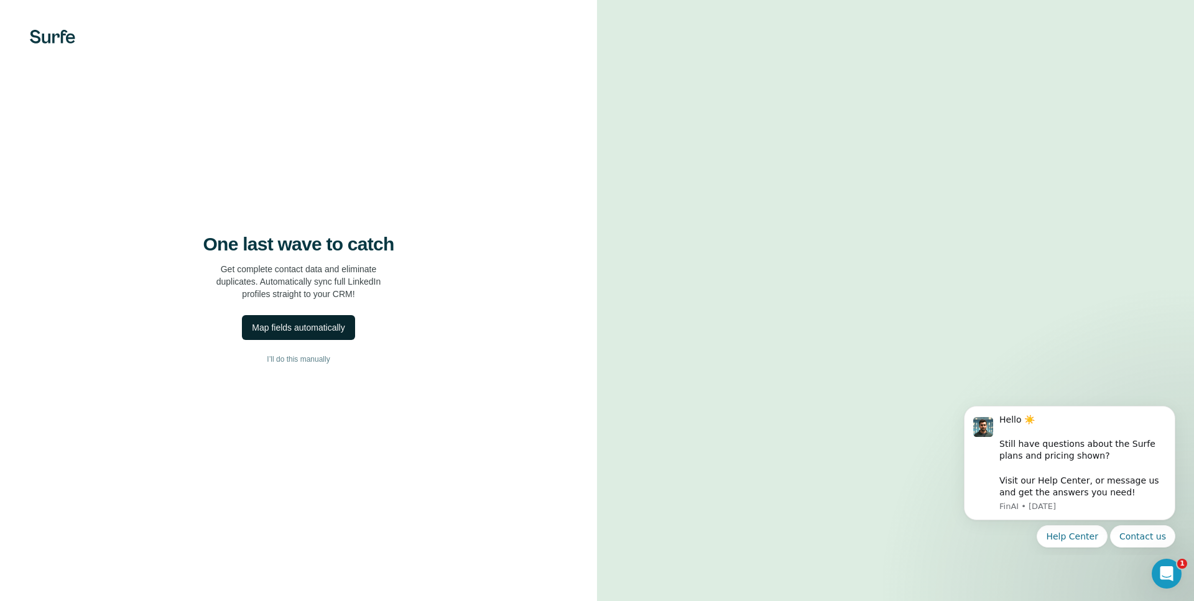 This screenshot has width=1194, height=601. What do you see at coordinates (124, 68) in the screenshot?
I see `div: message notification from FinAI, 1d ago. Hello ☀️ ​ Still have questions about the Surfe plans an...` at bounding box center [124, 68].